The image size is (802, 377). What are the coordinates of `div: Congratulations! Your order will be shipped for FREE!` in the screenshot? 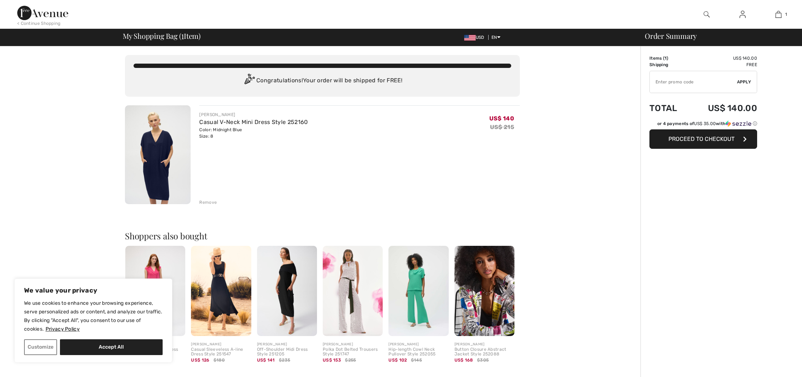 It's located at (322, 81).